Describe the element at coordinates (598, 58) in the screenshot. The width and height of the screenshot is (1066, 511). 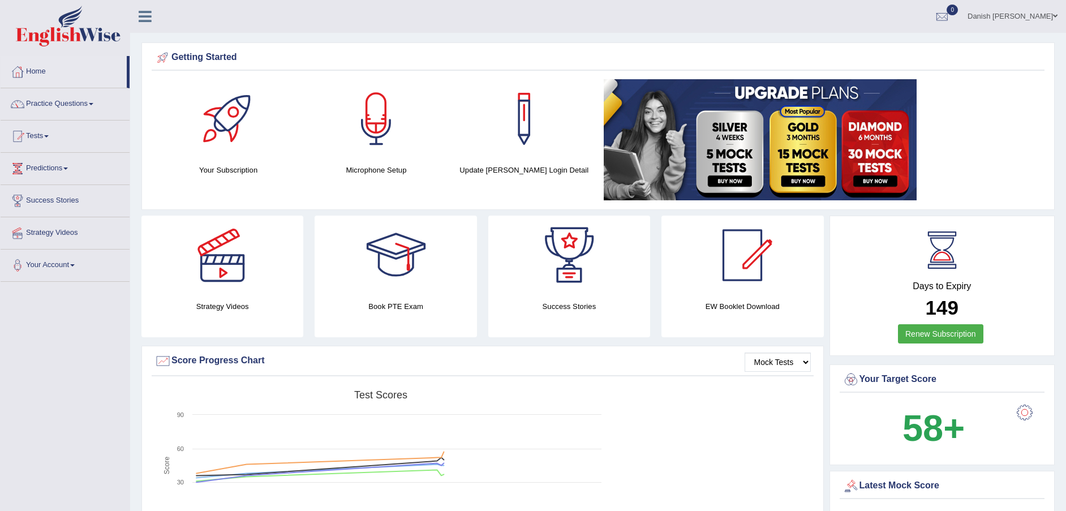
I see `div: Getting Started` at that location.